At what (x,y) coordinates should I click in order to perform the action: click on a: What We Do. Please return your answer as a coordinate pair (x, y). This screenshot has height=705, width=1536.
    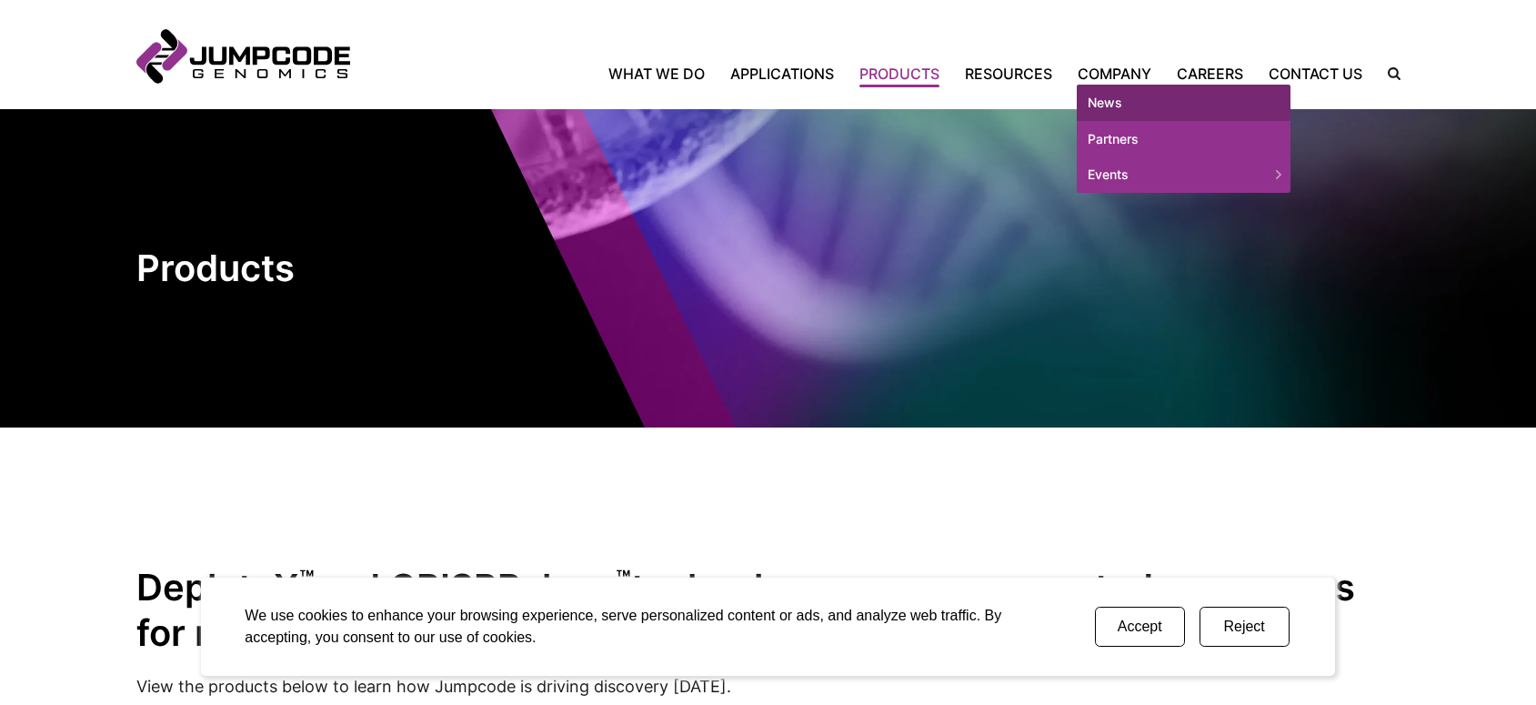
    Looking at the image, I should click on (663, 74).